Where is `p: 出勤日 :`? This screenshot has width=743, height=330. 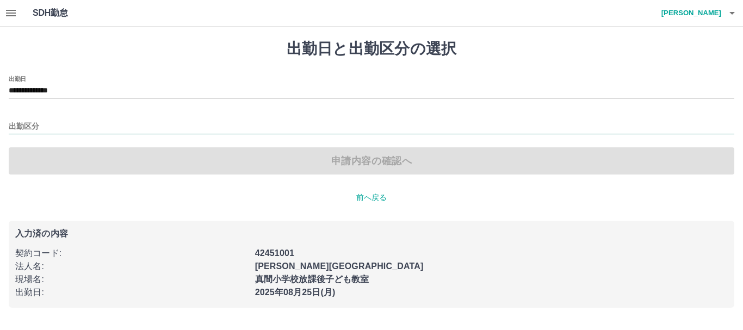
p: 出勤日 : is located at coordinates (132, 293).